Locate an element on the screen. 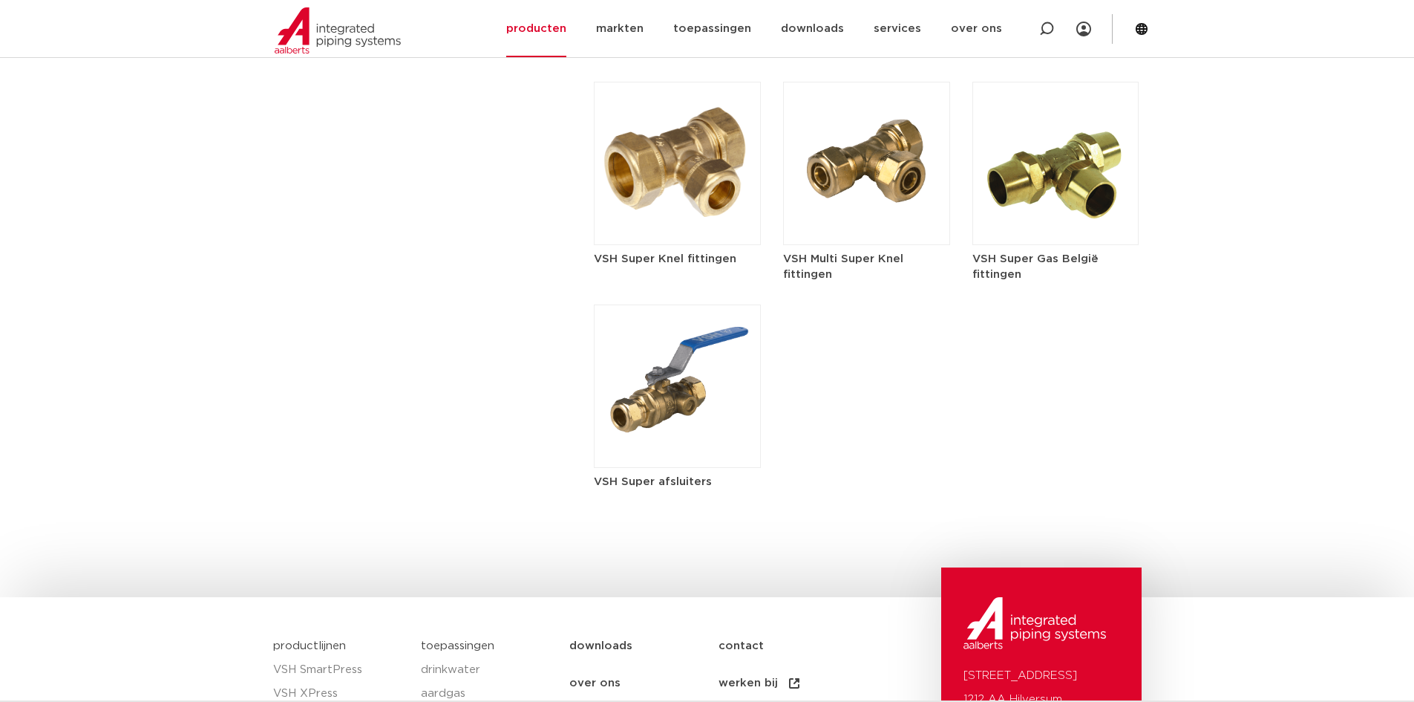 This screenshot has width=1414, height=702. a: VSH Super afsluiters is located at coordinates (677, 434).